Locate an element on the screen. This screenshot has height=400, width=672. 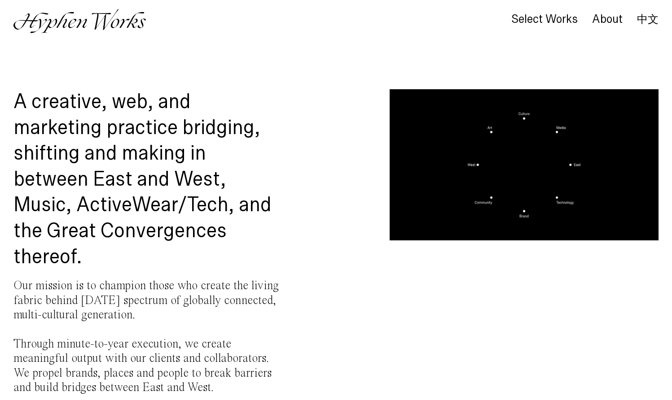
a: About is located at coordinates (607, 20).